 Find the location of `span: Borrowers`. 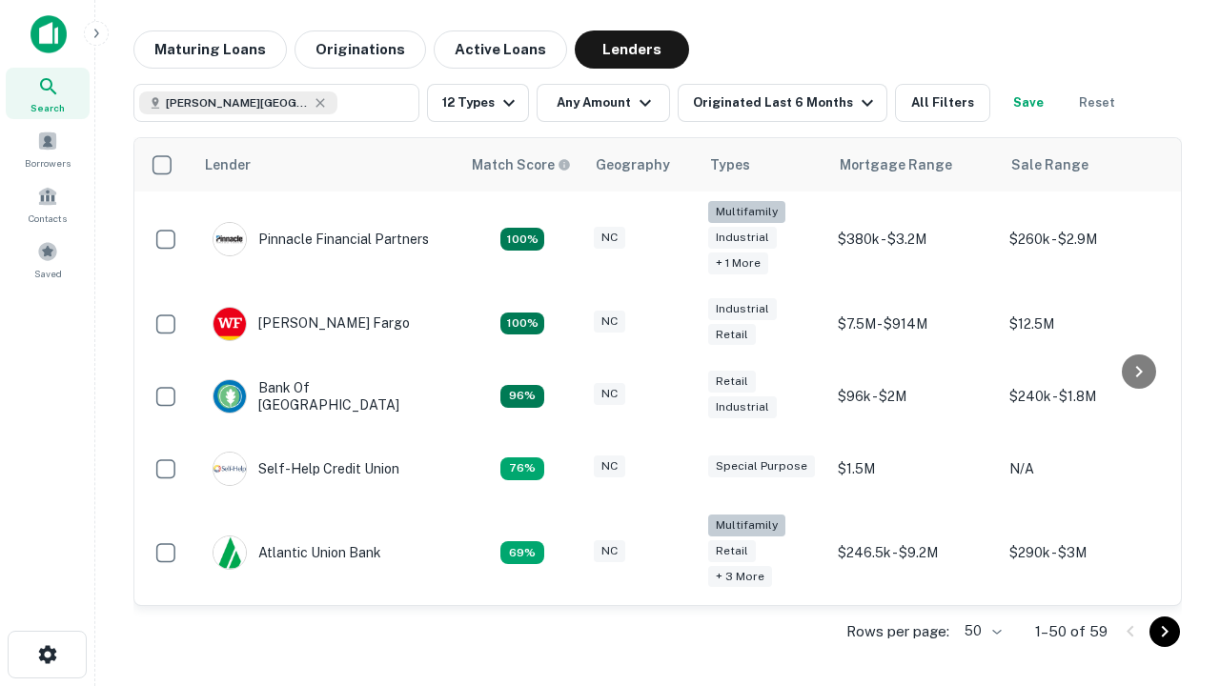

span: Borrowers is located at coordinates (48, 163).